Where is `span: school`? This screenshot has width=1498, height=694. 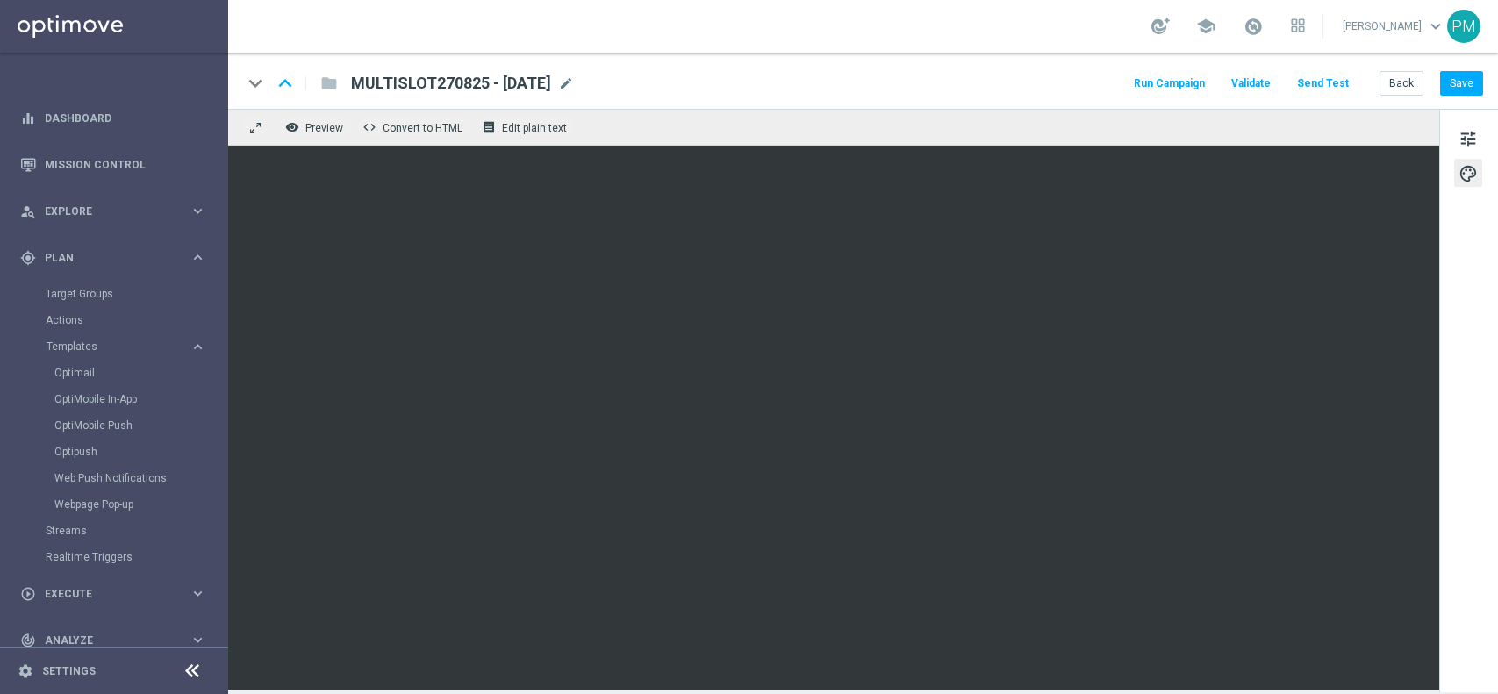
span: school is located at coordinates (1206, 26).